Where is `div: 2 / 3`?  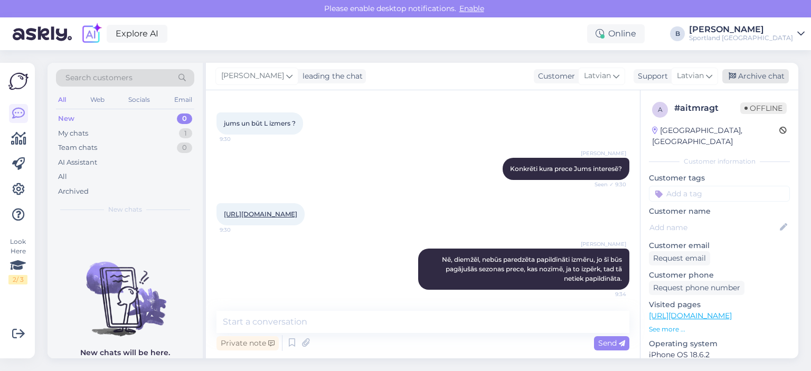 div: 2 / 3 is located at coordinates (18, 280).